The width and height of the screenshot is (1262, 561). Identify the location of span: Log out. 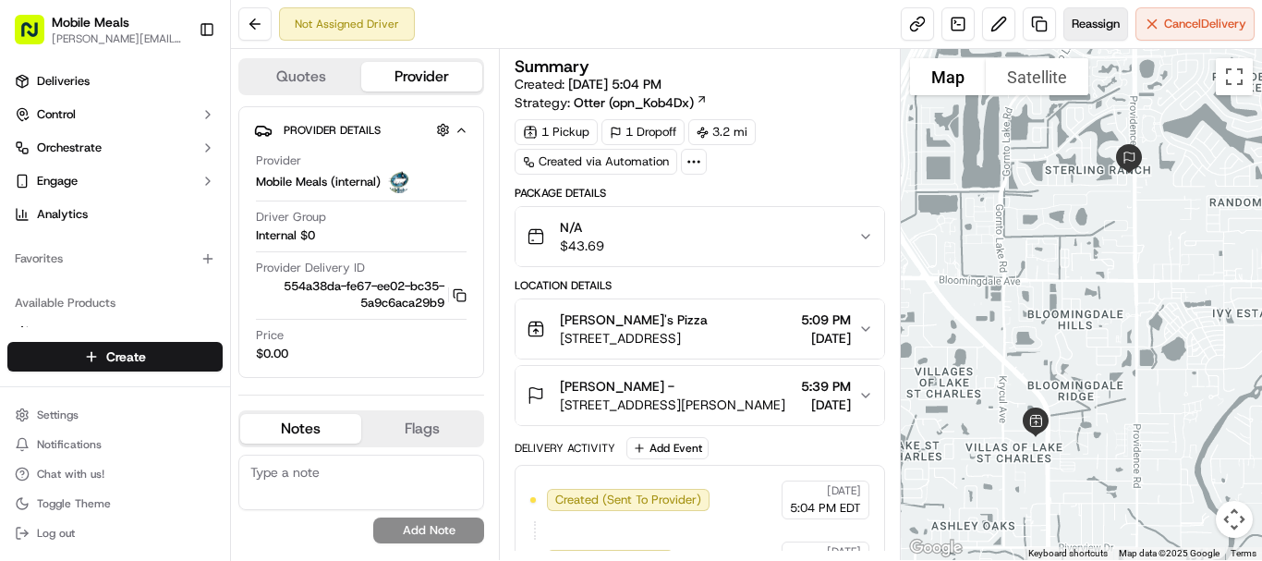
(55, 533).